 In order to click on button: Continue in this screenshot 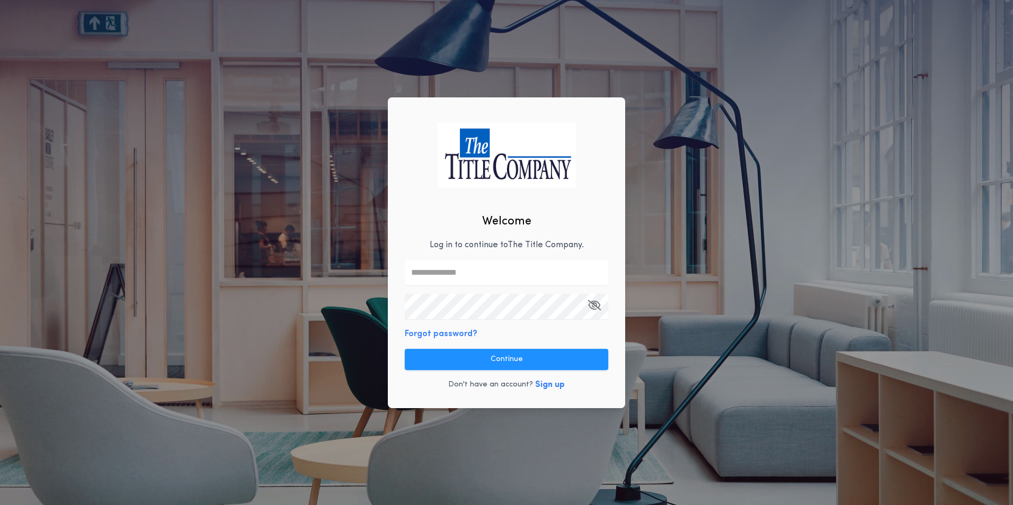, I will do `click(506, 360)`.